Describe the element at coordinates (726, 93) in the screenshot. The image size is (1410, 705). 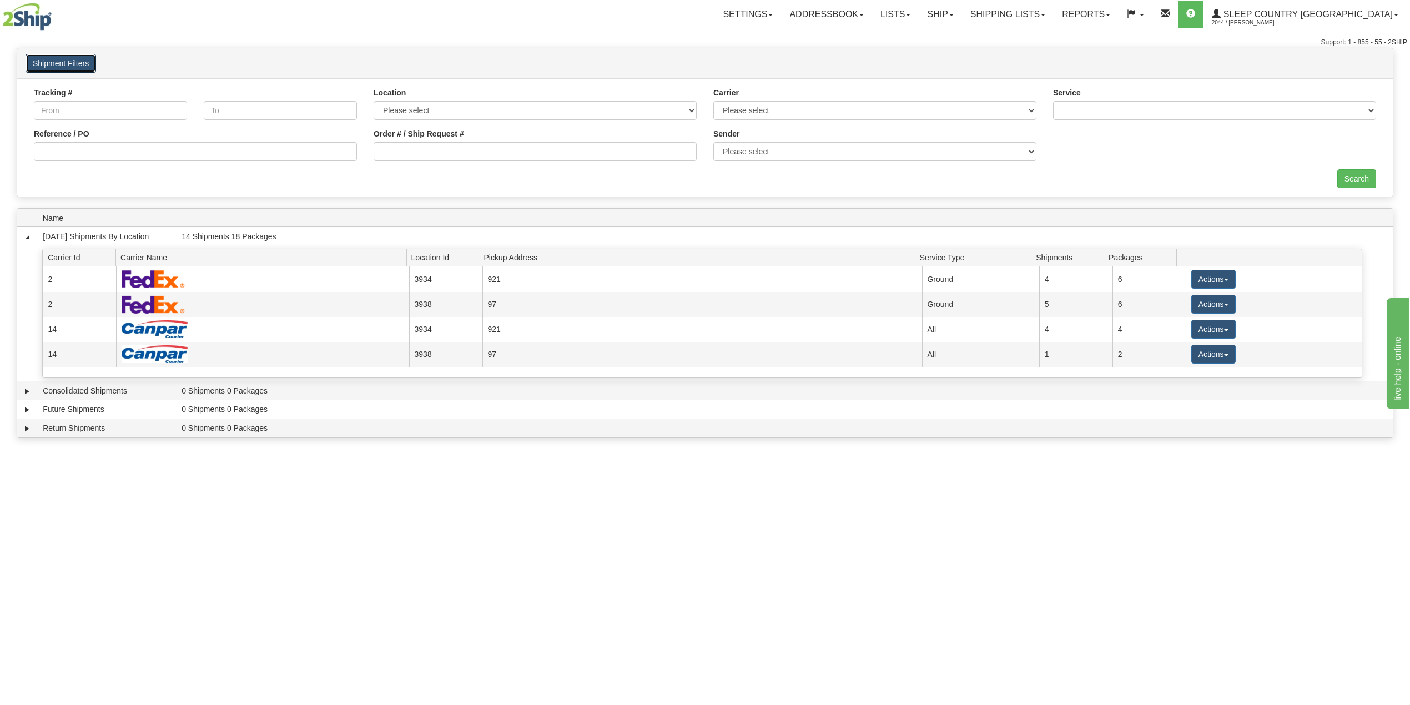
I see `label: Carrier` at that location.